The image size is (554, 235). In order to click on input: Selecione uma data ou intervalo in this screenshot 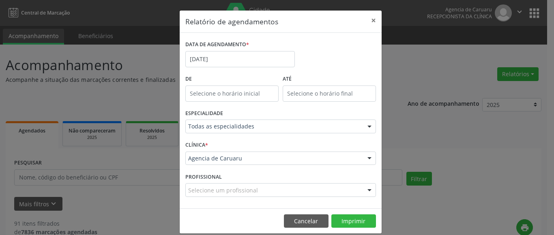, I will do `click(240, 59)`.